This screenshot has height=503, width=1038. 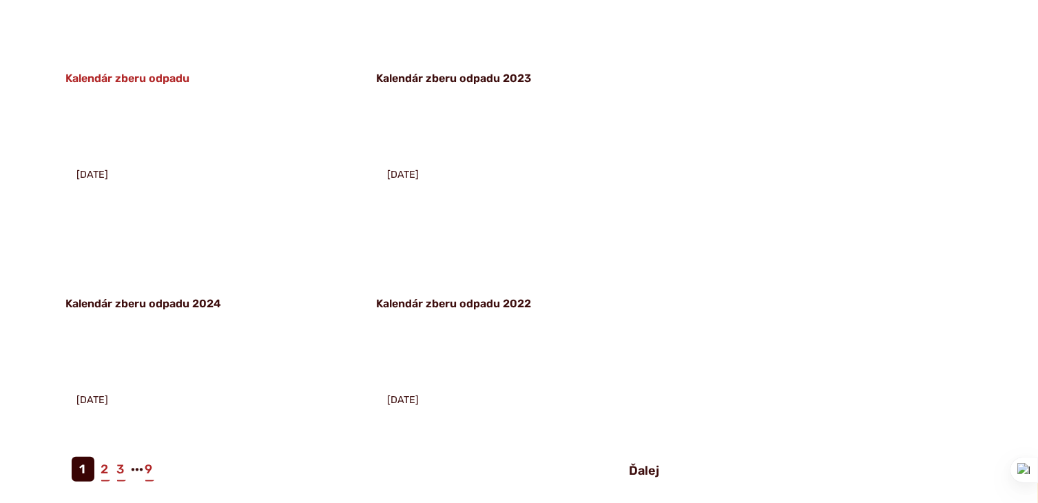 What do you see at coordinates (204, 78) in the screenshot?
I see `h3: Kalendár zberu odpadu` at bounding box center [204, 78].